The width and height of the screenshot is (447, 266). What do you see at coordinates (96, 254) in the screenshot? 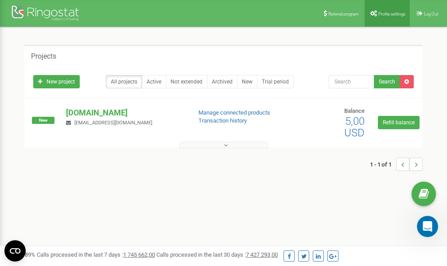
I see `span: Calls processed in the last 7 days :` at bounding box center [96, 254].